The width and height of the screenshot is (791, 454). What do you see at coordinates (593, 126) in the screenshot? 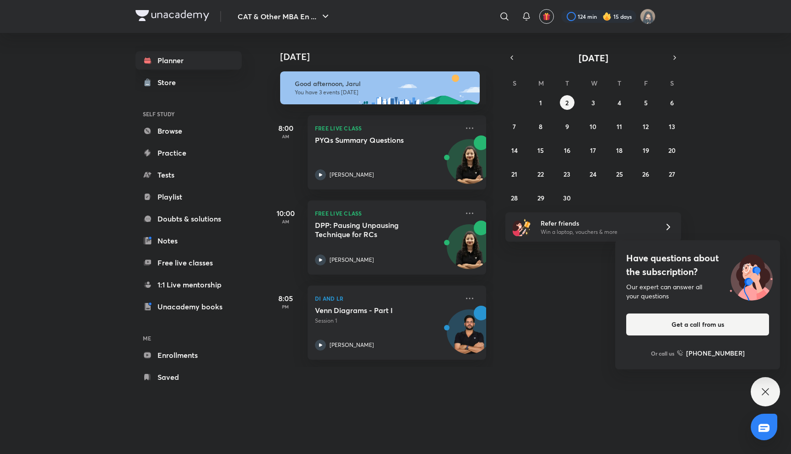
I see `button: September 10, 2025` at bounding box center [593, 126].